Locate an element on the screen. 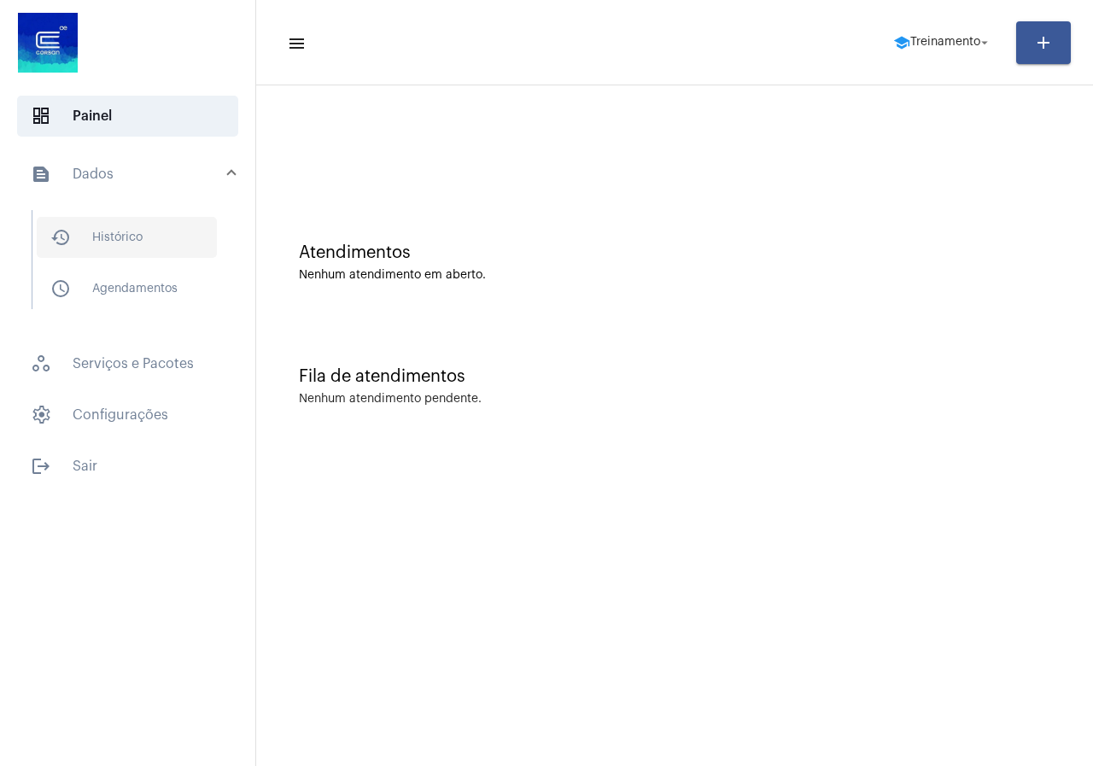 This screenshot has width=1093, height=766. mat-icon: add is located at coordinates (1043, 43).